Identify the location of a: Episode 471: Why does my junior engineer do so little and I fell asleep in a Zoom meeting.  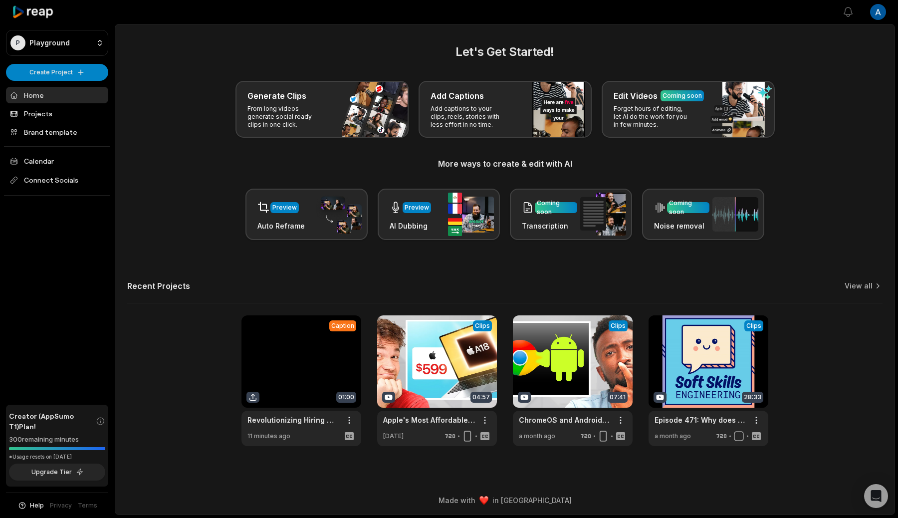
(700, 420).